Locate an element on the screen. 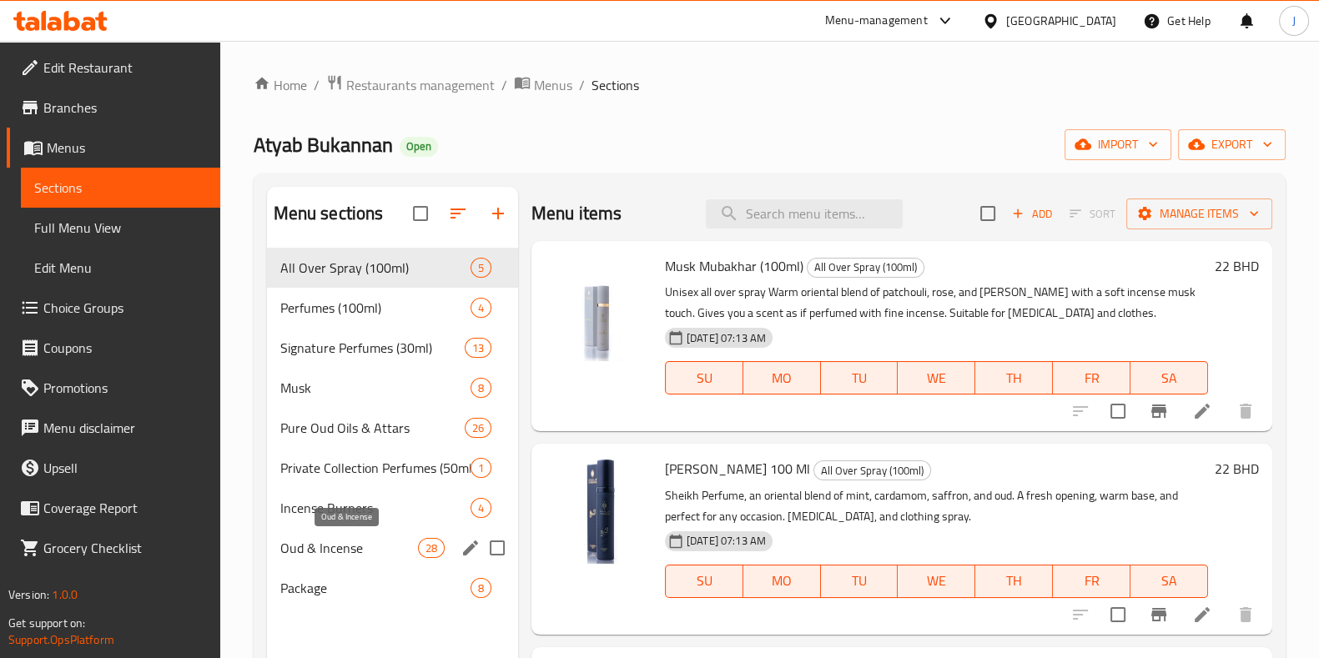  a: Edit menu item is located at coordinates (1202, 411).